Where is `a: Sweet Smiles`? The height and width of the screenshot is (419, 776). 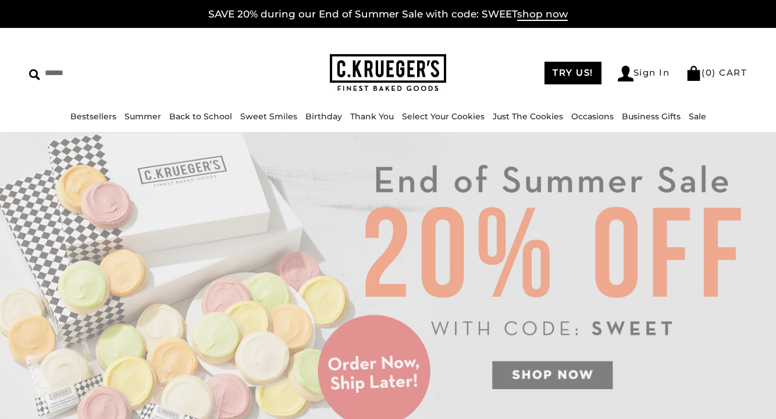
a: Sweet Smiles is located at coordinates (269, 116).